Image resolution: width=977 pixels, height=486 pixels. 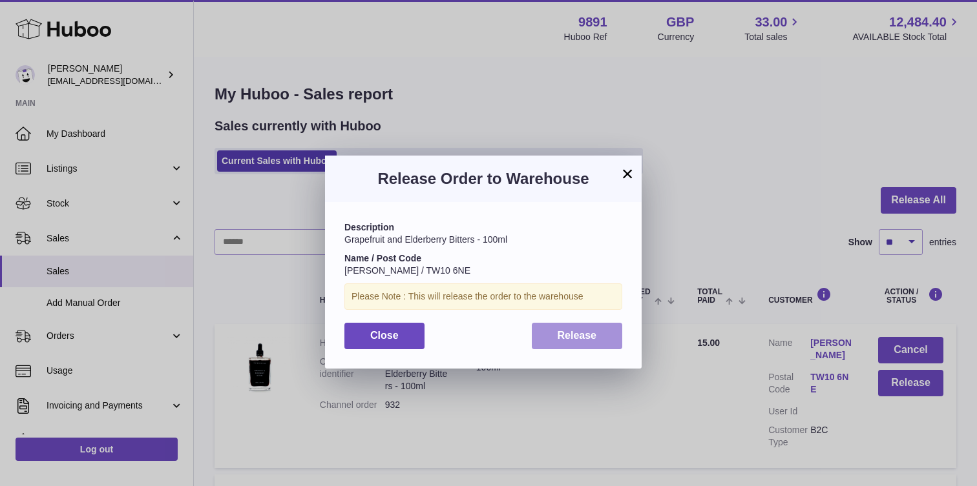 I want to click on span: Close, so click(x=384, y=335).